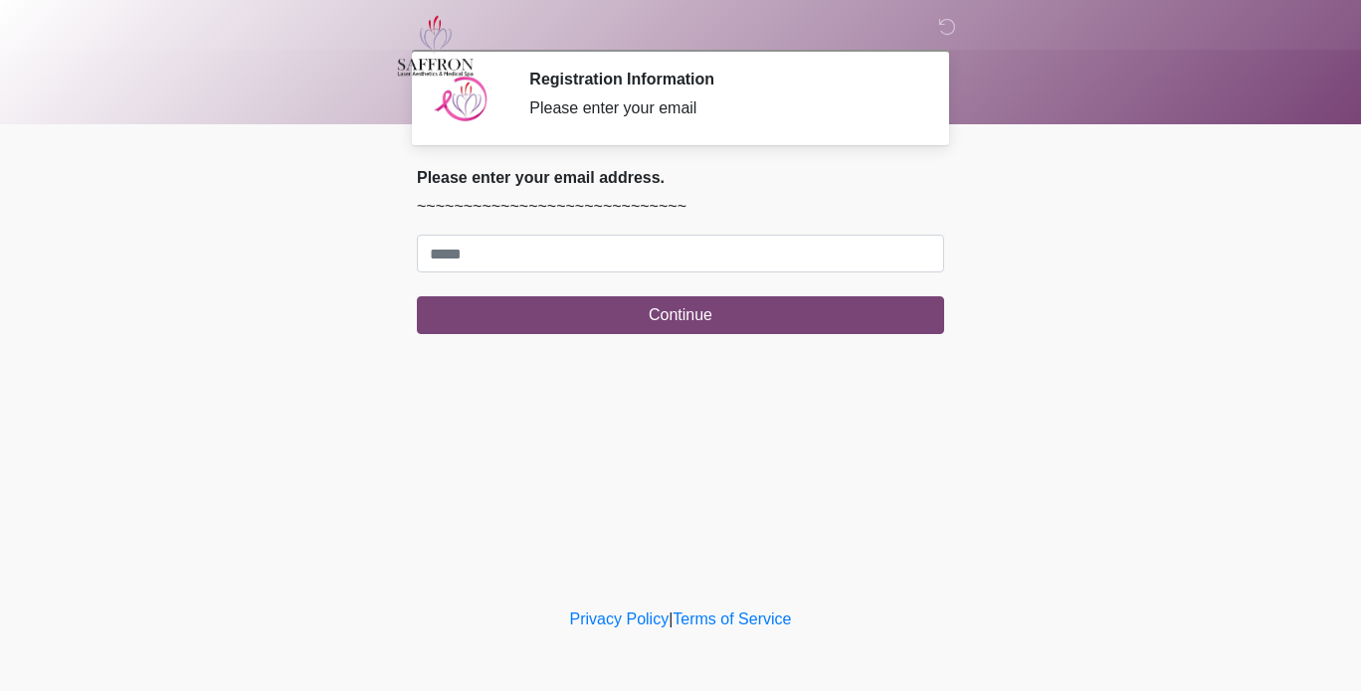  I want to click on img: Saffron Laser Aesthetics and Medical Spa Logo, so click(436, 46).